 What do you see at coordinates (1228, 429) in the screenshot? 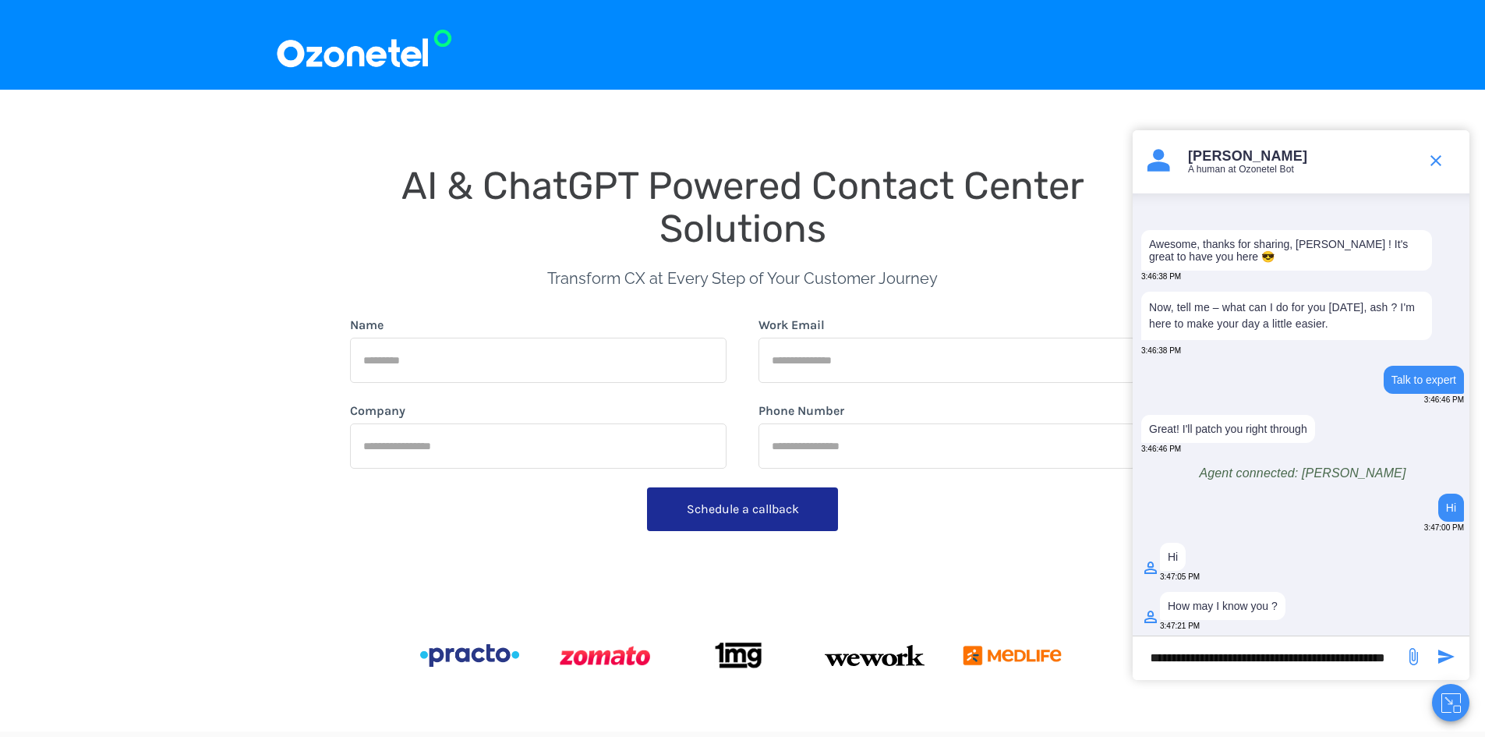
I see `p: Great! I'll patch you right through` at bounding box center [1228, 429].